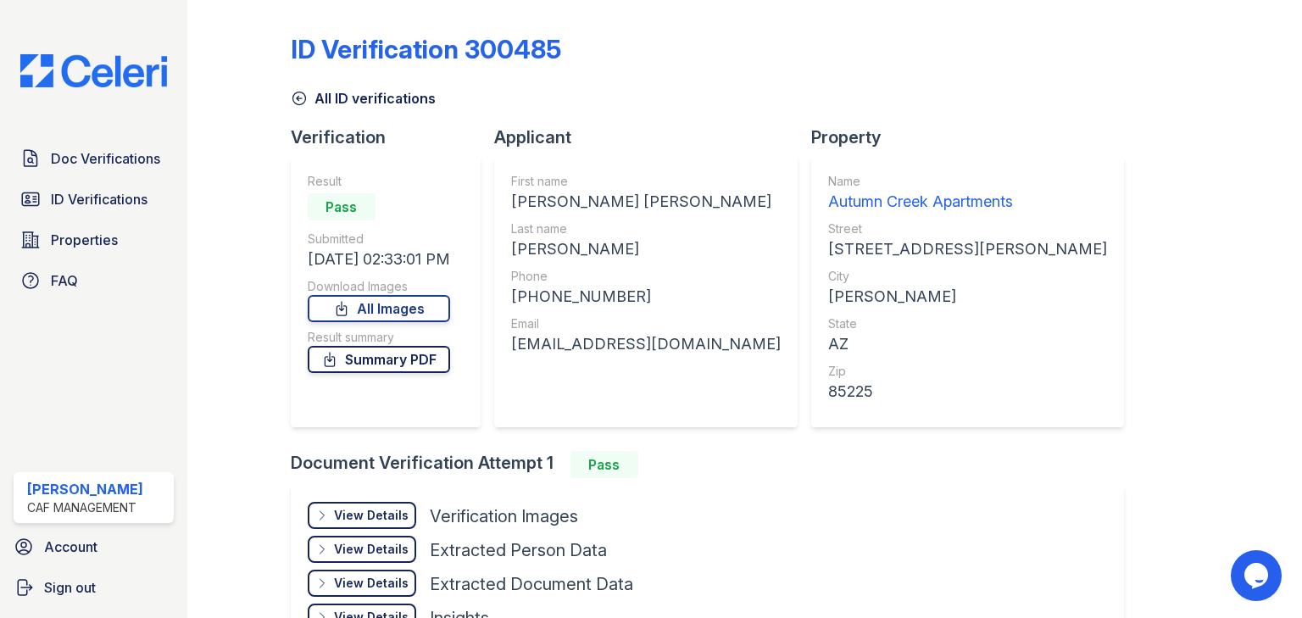 Image resolution: width=1302 pixels, height=618 pixels. What do you see at coordinates (379, 308) in the screenshot?
I see `a: All Images` at bounding box center [379, 308].